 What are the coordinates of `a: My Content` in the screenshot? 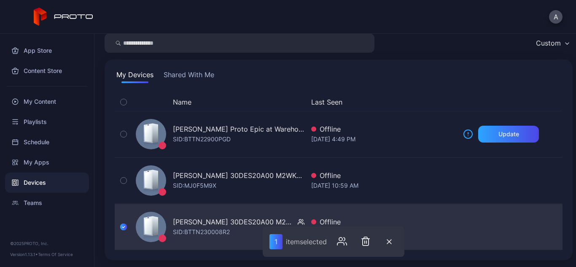 It's located at (47, 102).